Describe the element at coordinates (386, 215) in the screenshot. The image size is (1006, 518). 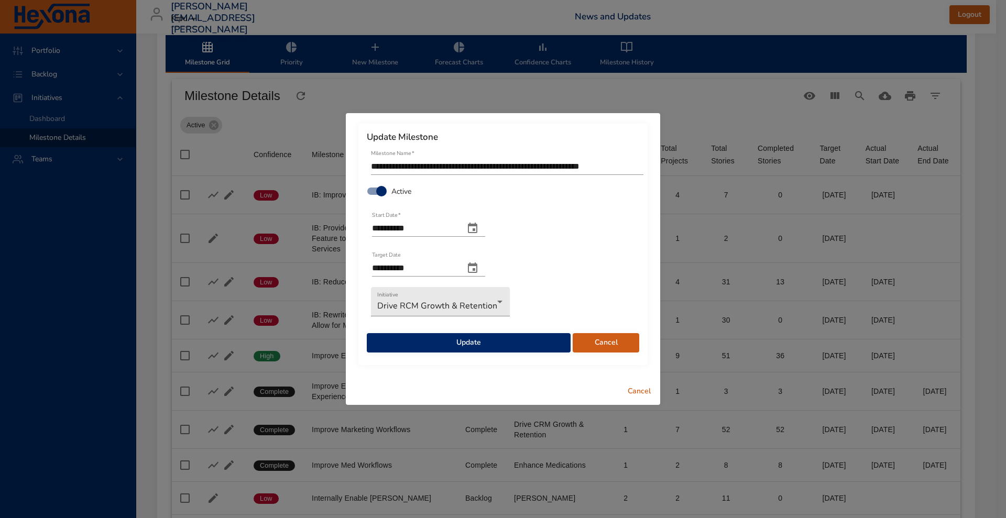
I see `label: Start Date` at that location.